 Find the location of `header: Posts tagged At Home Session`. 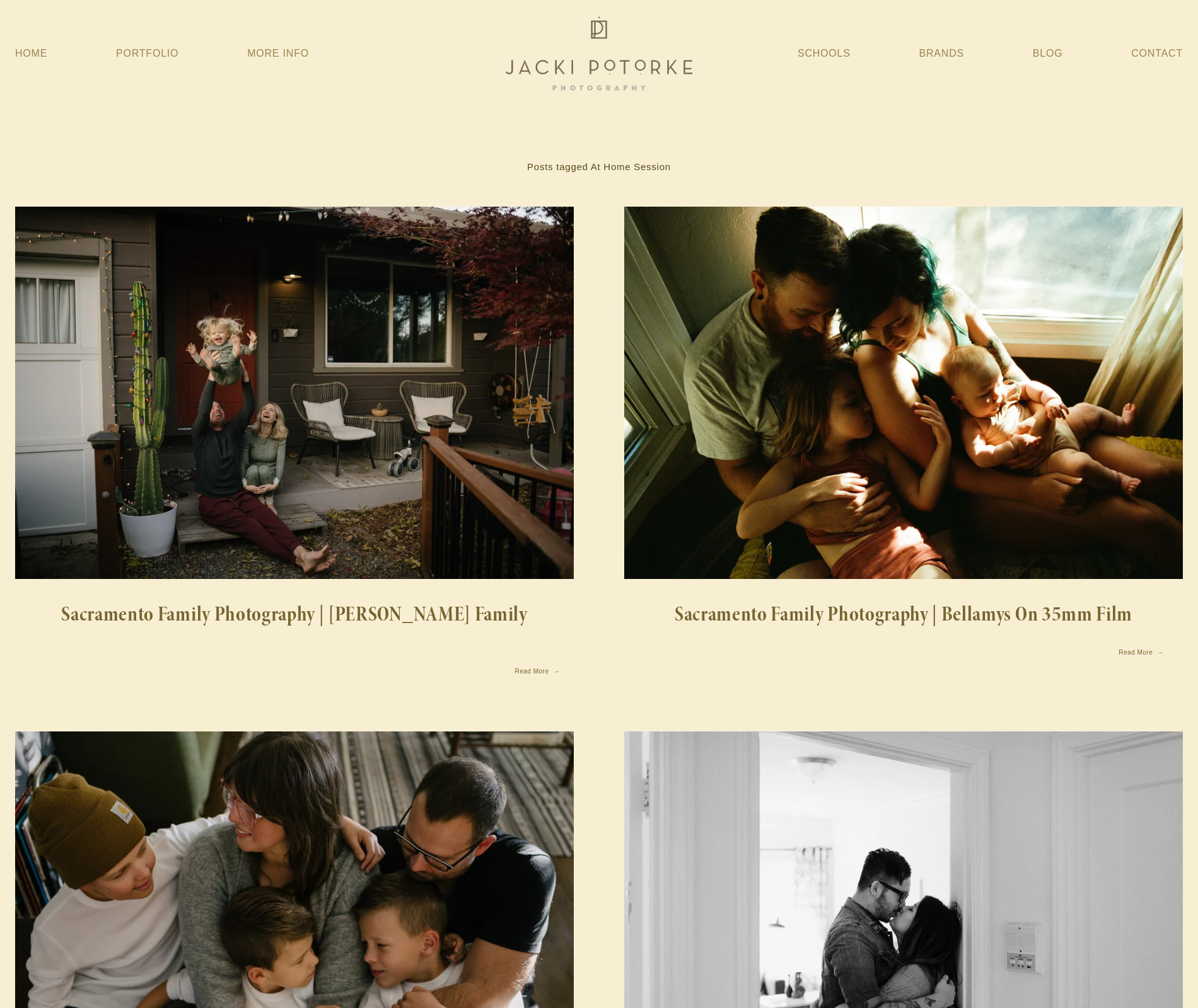

header: Posts tagged At Home Session is located at coordinates (599, 182).